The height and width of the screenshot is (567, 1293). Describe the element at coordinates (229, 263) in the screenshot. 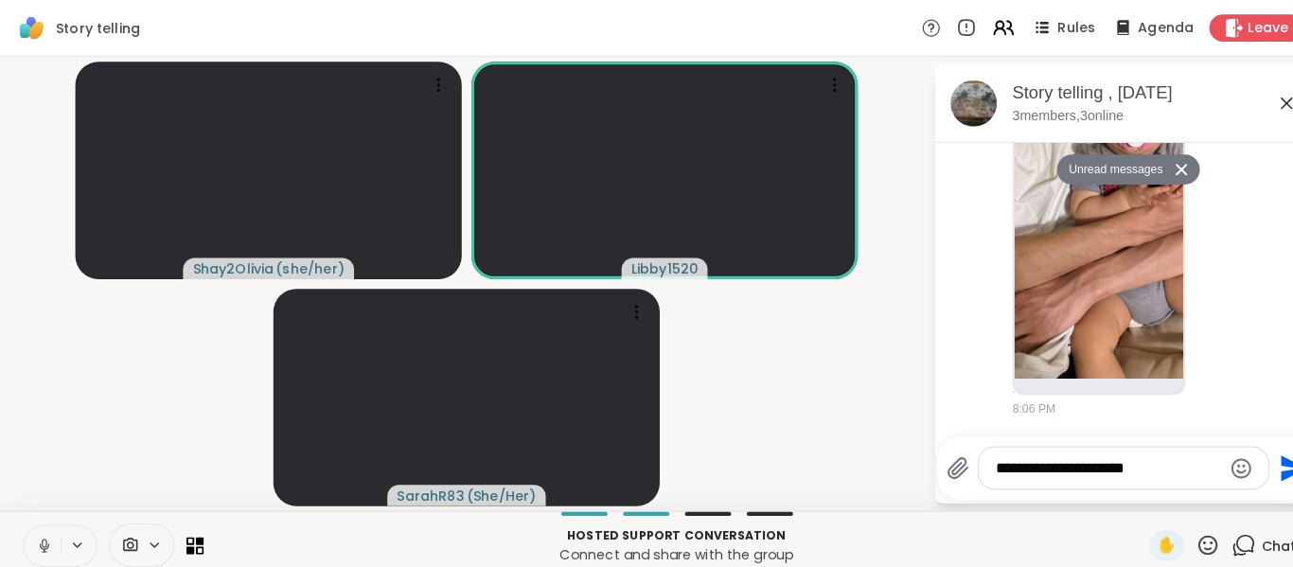

I see `span: Shay2Olivia` at that location.